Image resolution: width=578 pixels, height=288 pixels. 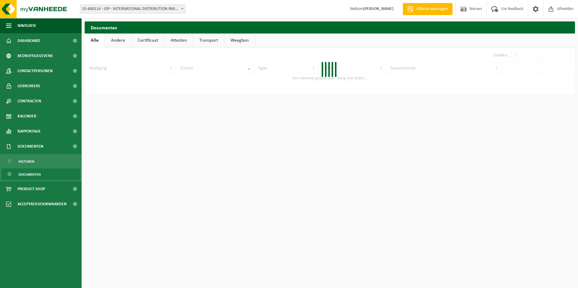 I want to click on span: Gebruikers, so click(x=29, y=86).